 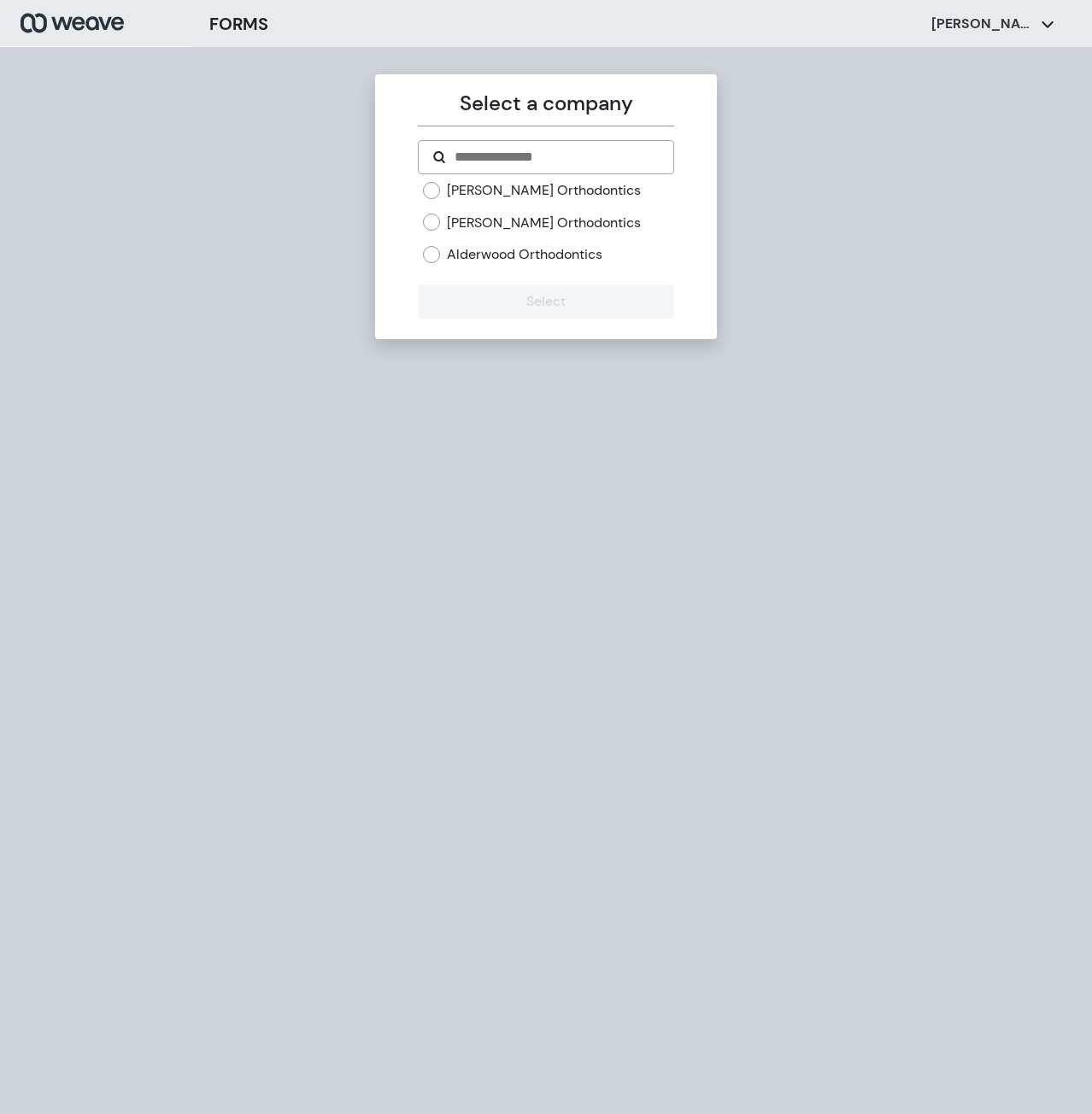 What do you see at coordinates (525, 254) in the screenshot?
I see `label: Alderwood Orthodontics` at bounding box center [525, 254].